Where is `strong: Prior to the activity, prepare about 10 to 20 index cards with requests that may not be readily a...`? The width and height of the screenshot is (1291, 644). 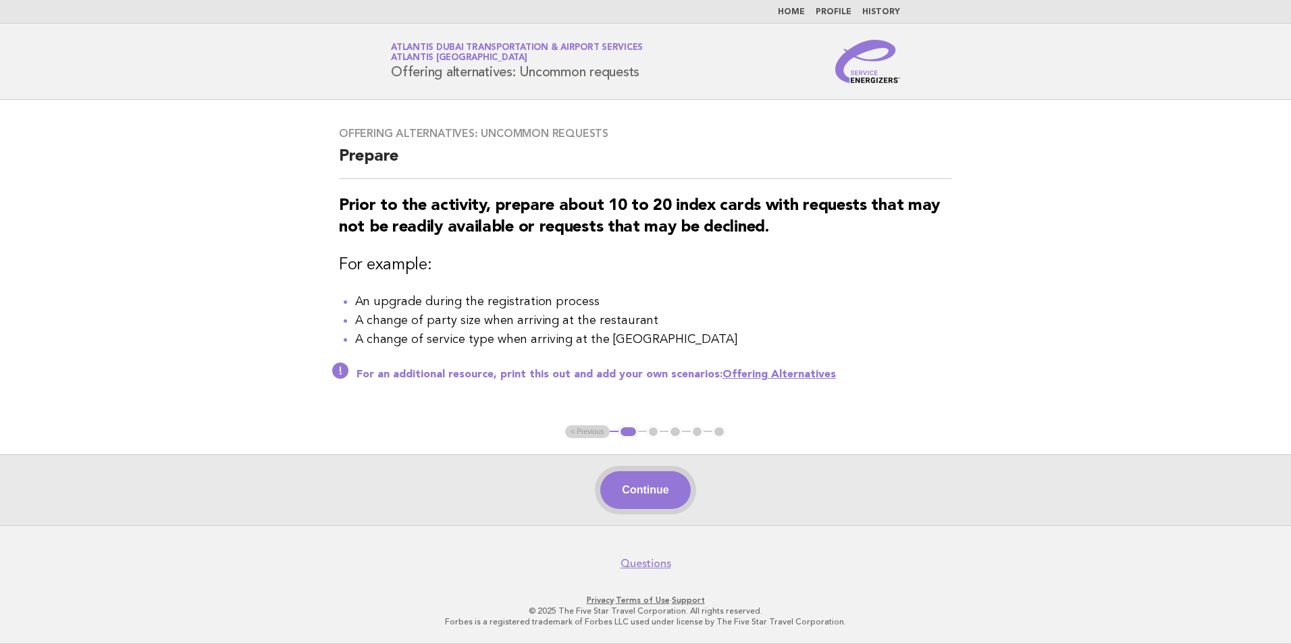
strong: Prior to the activity, prepare about 10 to 20 index cards with requests that may not be readily a... is located at coordinates (640, 217).